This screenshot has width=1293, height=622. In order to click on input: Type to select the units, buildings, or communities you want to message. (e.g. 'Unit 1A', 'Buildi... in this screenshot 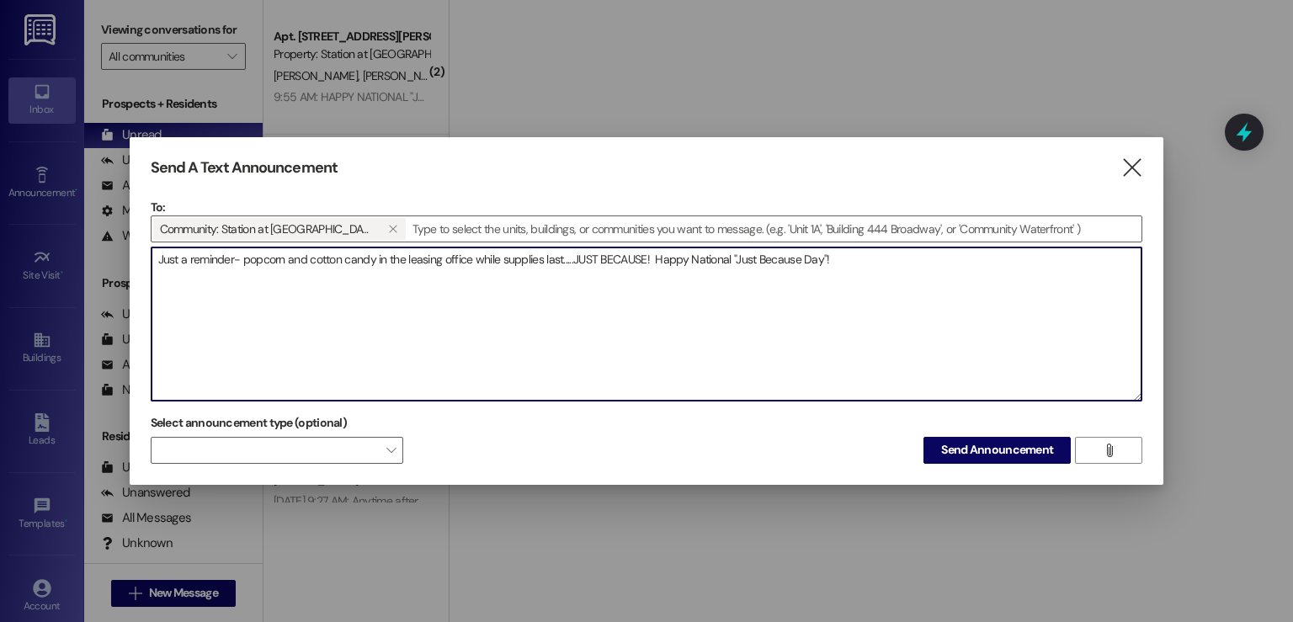, I will do `click(775, 229)`.